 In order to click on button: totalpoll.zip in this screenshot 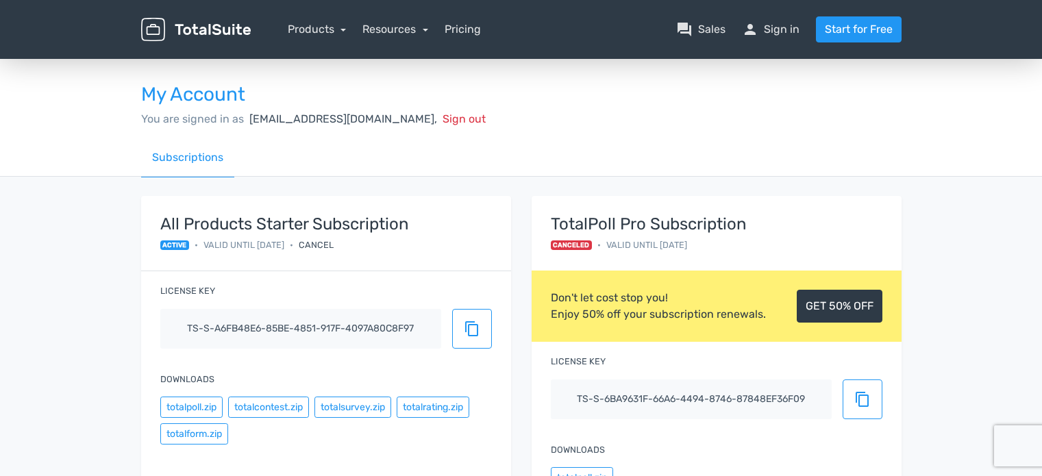, I will do `click(191, 407)`.